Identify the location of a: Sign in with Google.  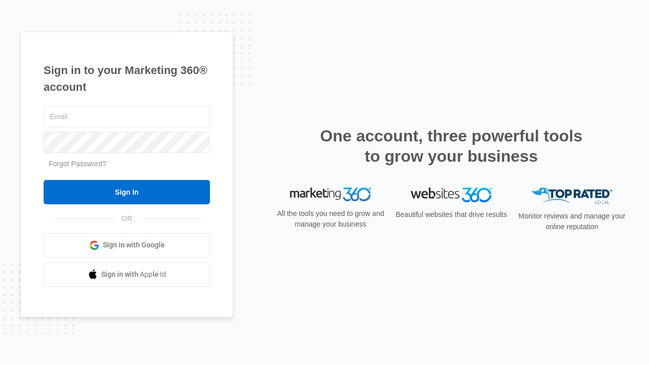
(127, 245).